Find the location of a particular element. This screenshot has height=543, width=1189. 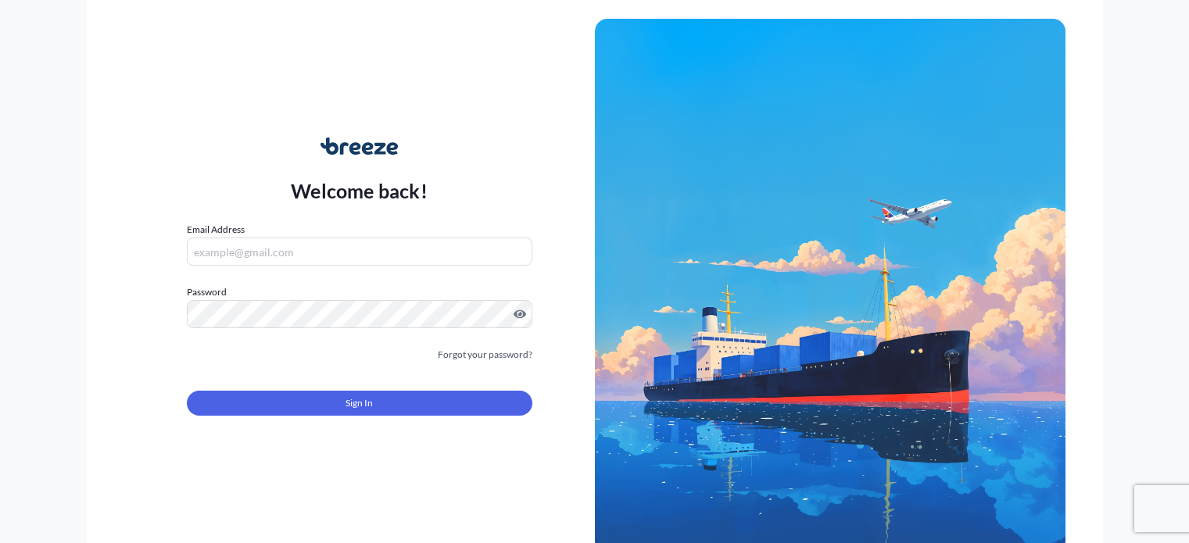

input: example@gmail.com is located at coordinates (360, 252).